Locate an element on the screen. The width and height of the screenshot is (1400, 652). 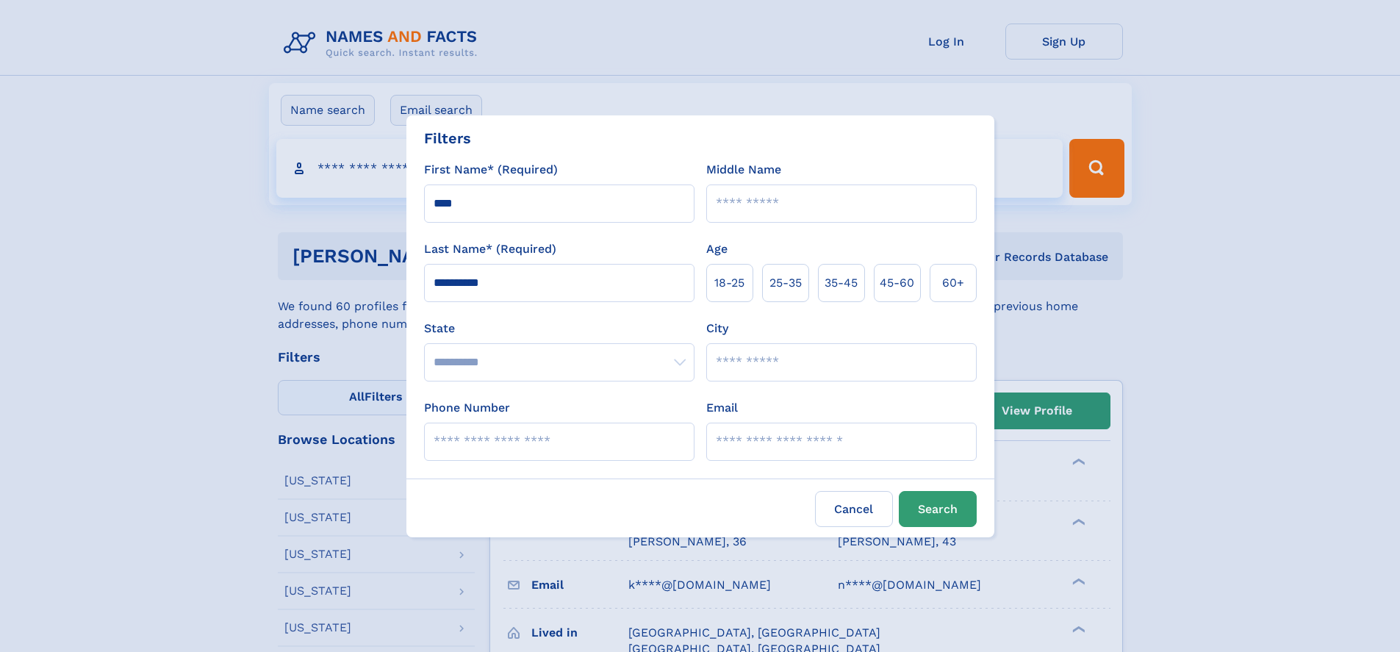
label: Middle Name is located at coordinates (744, 170).